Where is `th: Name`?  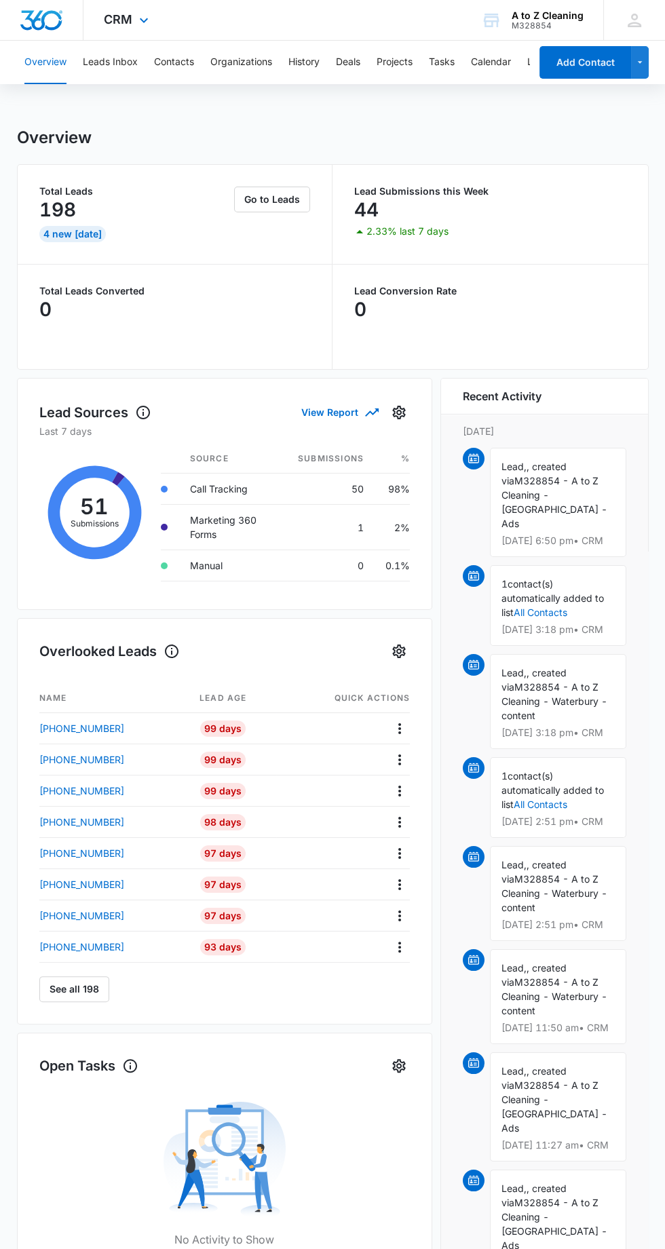 th: Name is located at coordinates (105, 698).